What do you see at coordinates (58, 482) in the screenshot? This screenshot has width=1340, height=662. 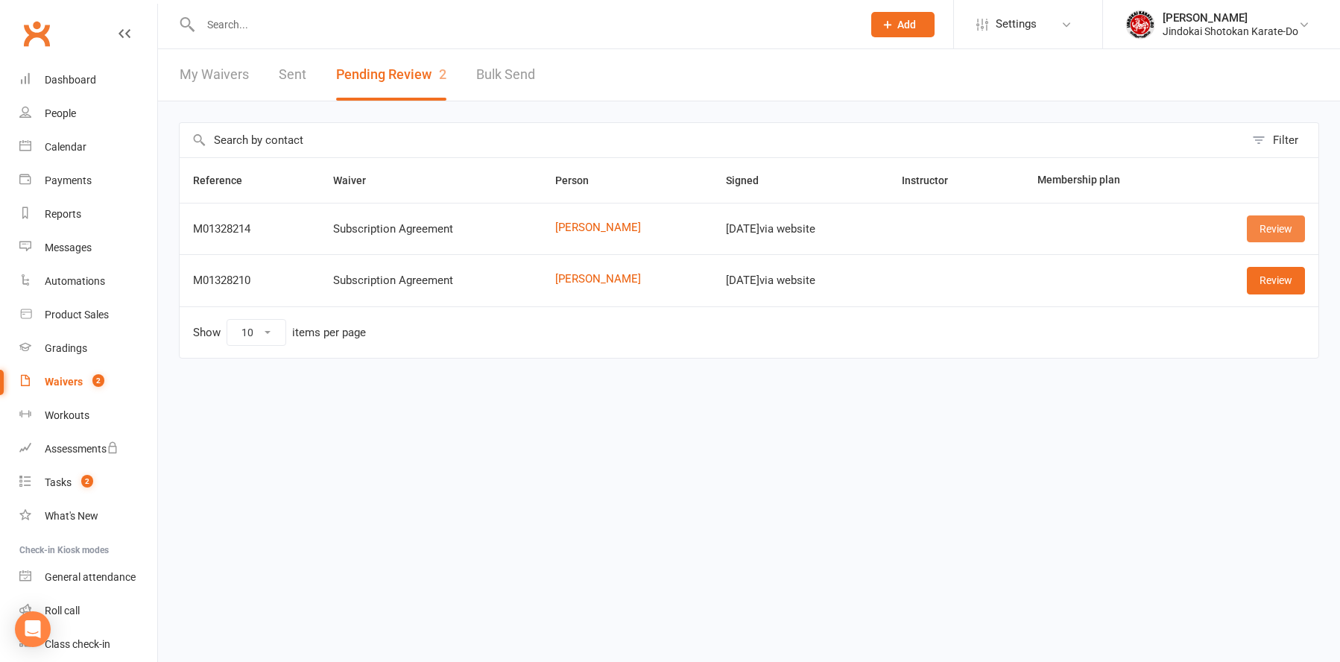 I see `div: Tasks` at bounding box center [58, 482].